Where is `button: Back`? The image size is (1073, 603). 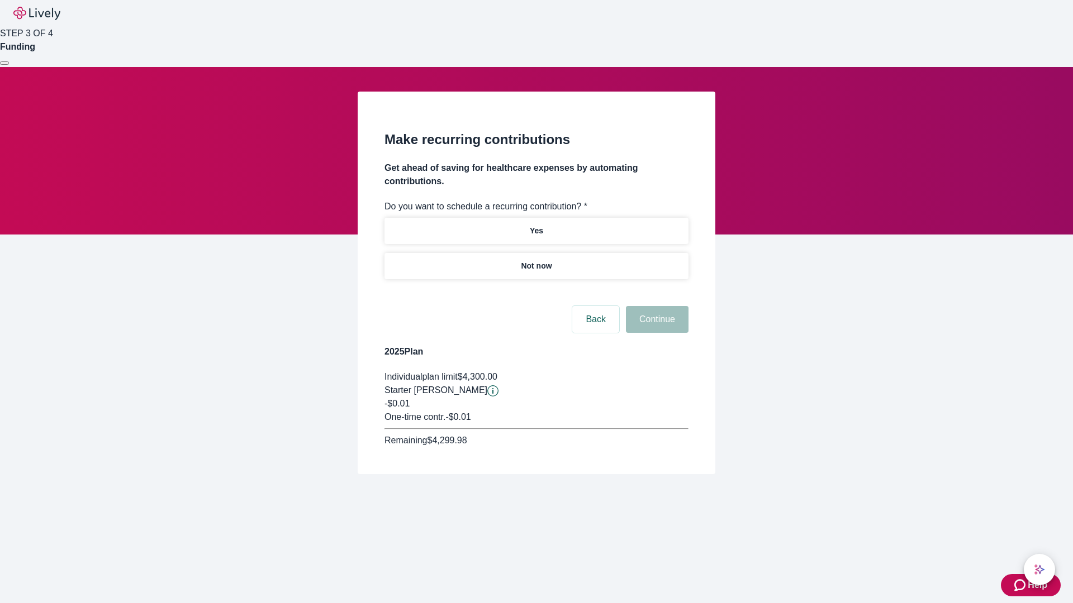
button: Back is located at coordinates (596, 320).